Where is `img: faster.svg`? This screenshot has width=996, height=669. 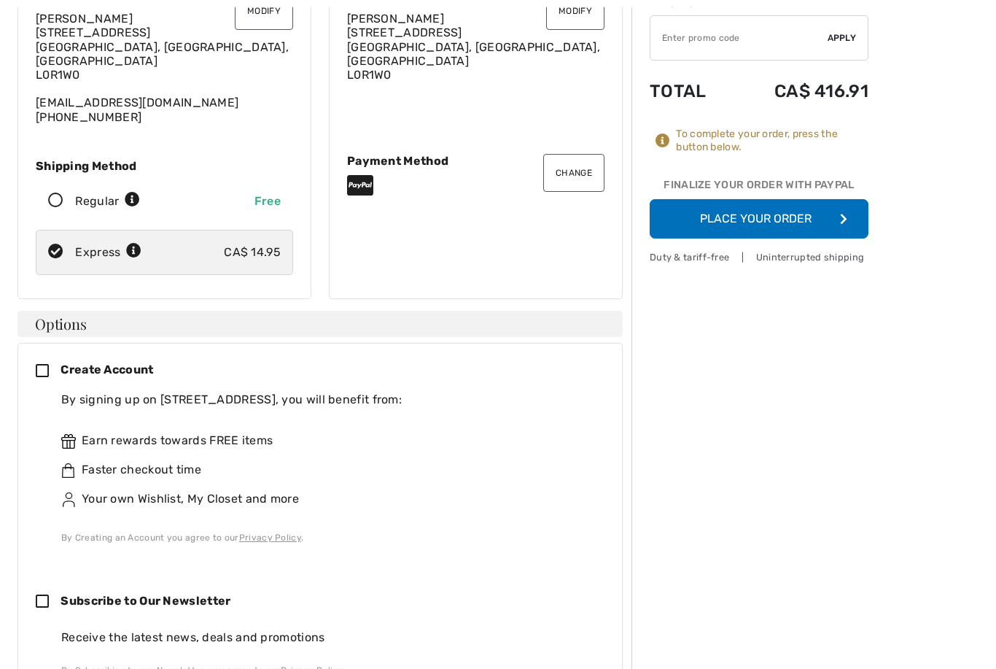 img: faster.svg is located at coordinates (69, 470).